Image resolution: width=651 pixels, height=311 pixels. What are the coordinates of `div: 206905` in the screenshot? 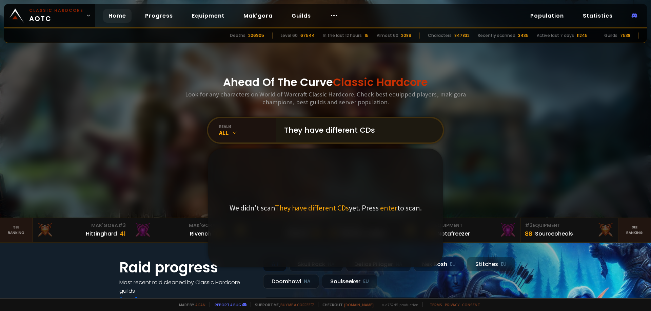 It's located at (256, 36).